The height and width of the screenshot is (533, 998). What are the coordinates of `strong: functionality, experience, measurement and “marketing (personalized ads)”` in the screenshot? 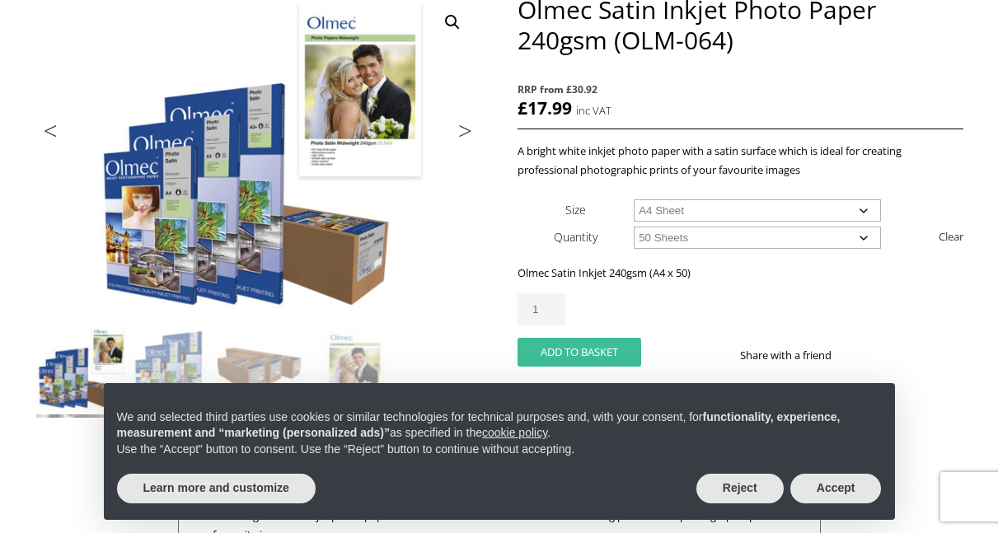 It's located at (479, 425).